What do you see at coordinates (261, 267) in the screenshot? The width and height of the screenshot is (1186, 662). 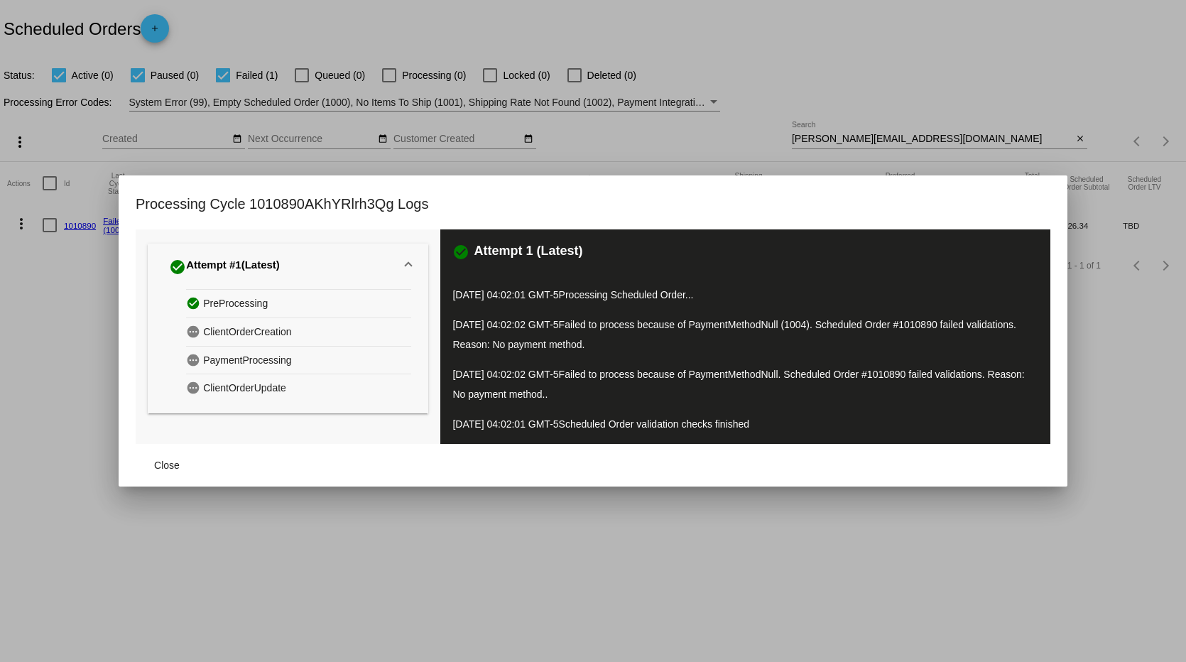 I see `span: (Latest)` at bounding box center [261, 267].